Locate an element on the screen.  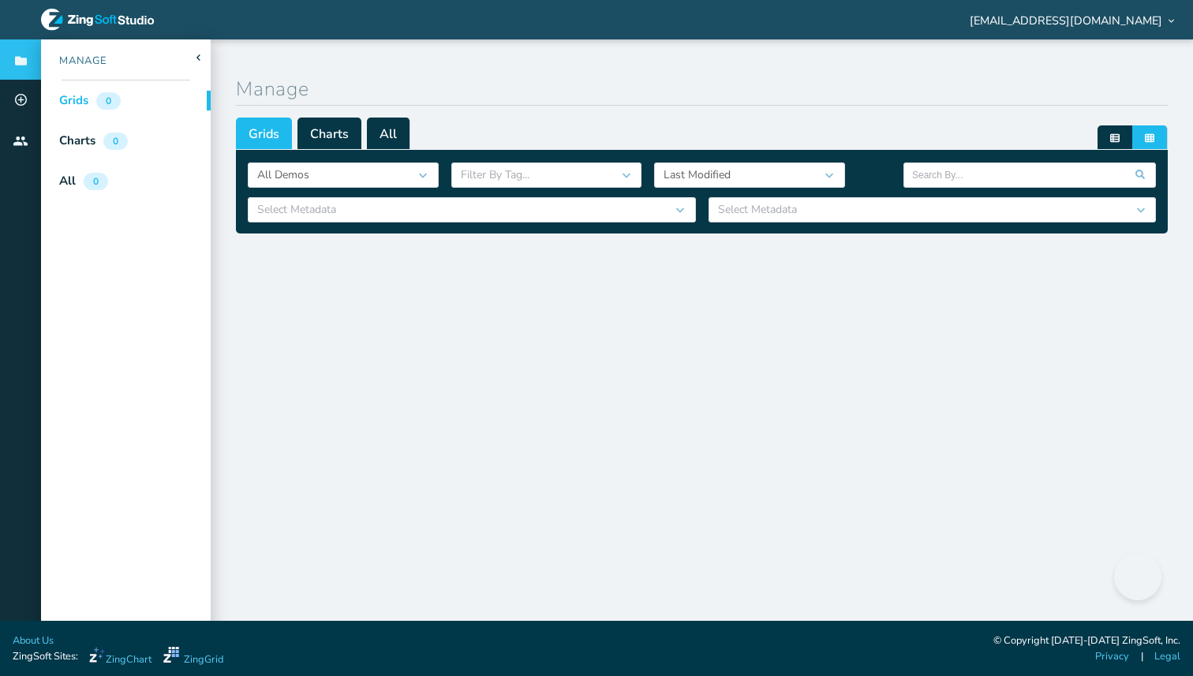
div: Charts is located at coordinates (77, 140).